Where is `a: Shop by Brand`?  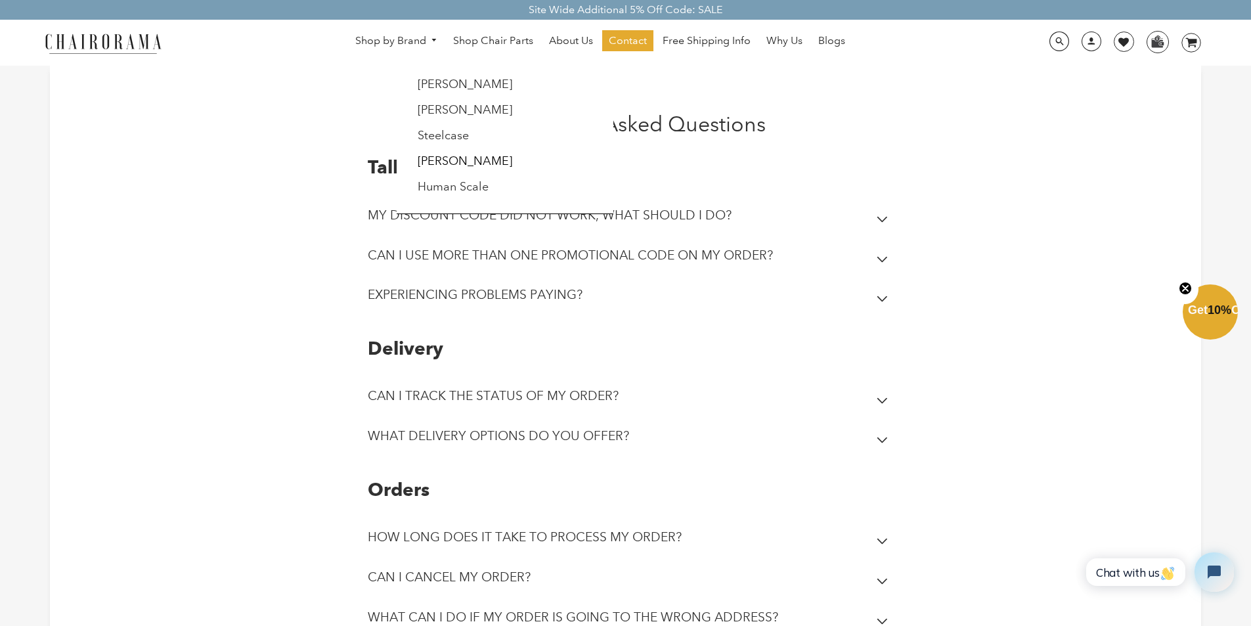
a: Shop by Brand is located at coordinates (396, 41).